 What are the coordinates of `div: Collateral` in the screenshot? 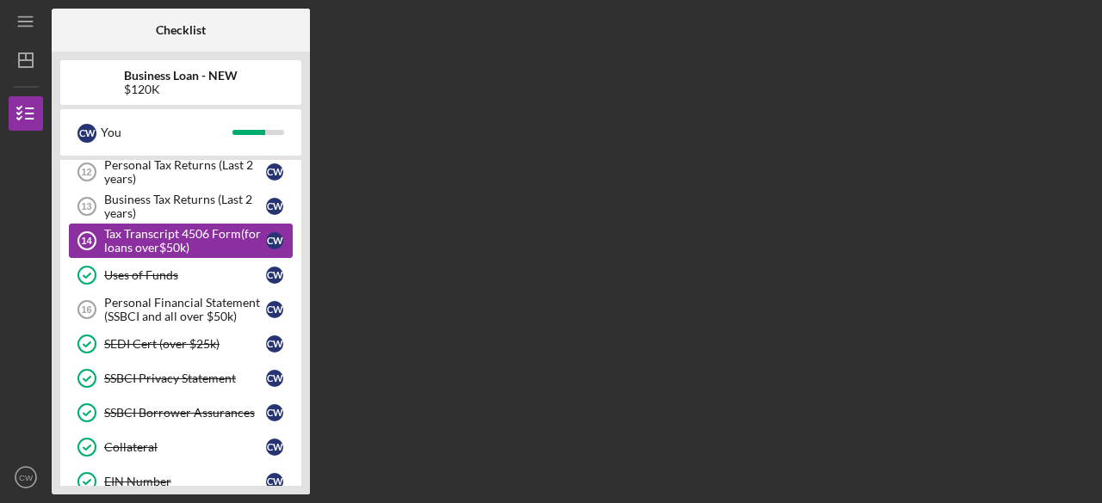 It's located at (185, 448).